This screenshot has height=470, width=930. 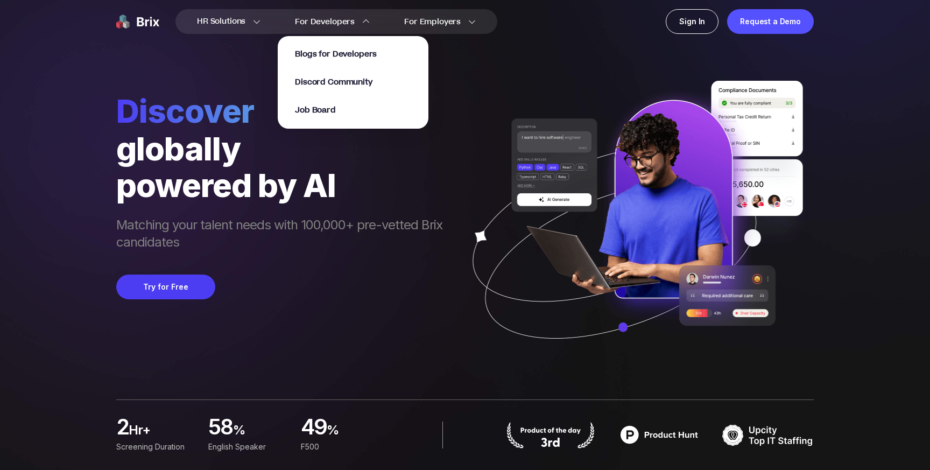 I want to click on img: TOP IT STAFFING, so click(x=768, y=435).